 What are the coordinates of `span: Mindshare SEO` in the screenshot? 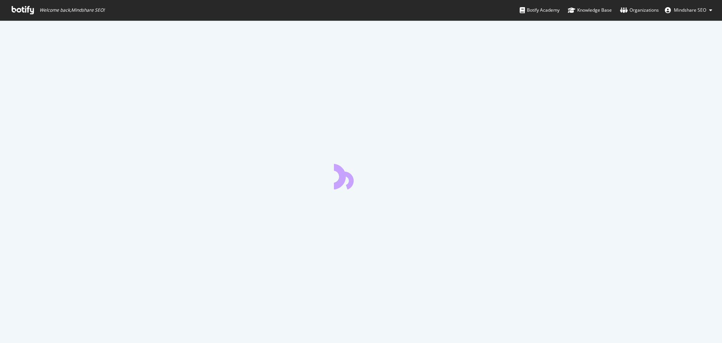 It's located at (690, 10).